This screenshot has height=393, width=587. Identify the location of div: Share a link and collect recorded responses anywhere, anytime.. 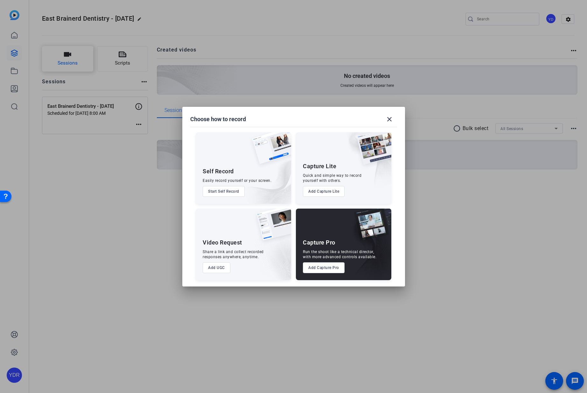
(233, 254).